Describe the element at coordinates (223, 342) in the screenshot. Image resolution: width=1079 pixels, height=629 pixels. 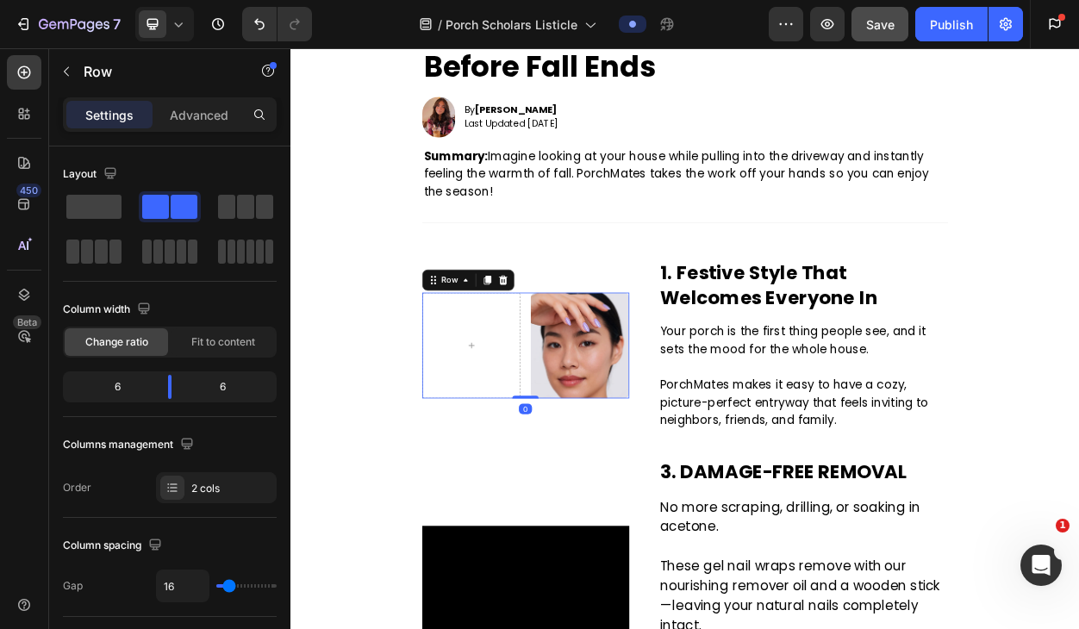
I see `span: Fit to content` at that location.